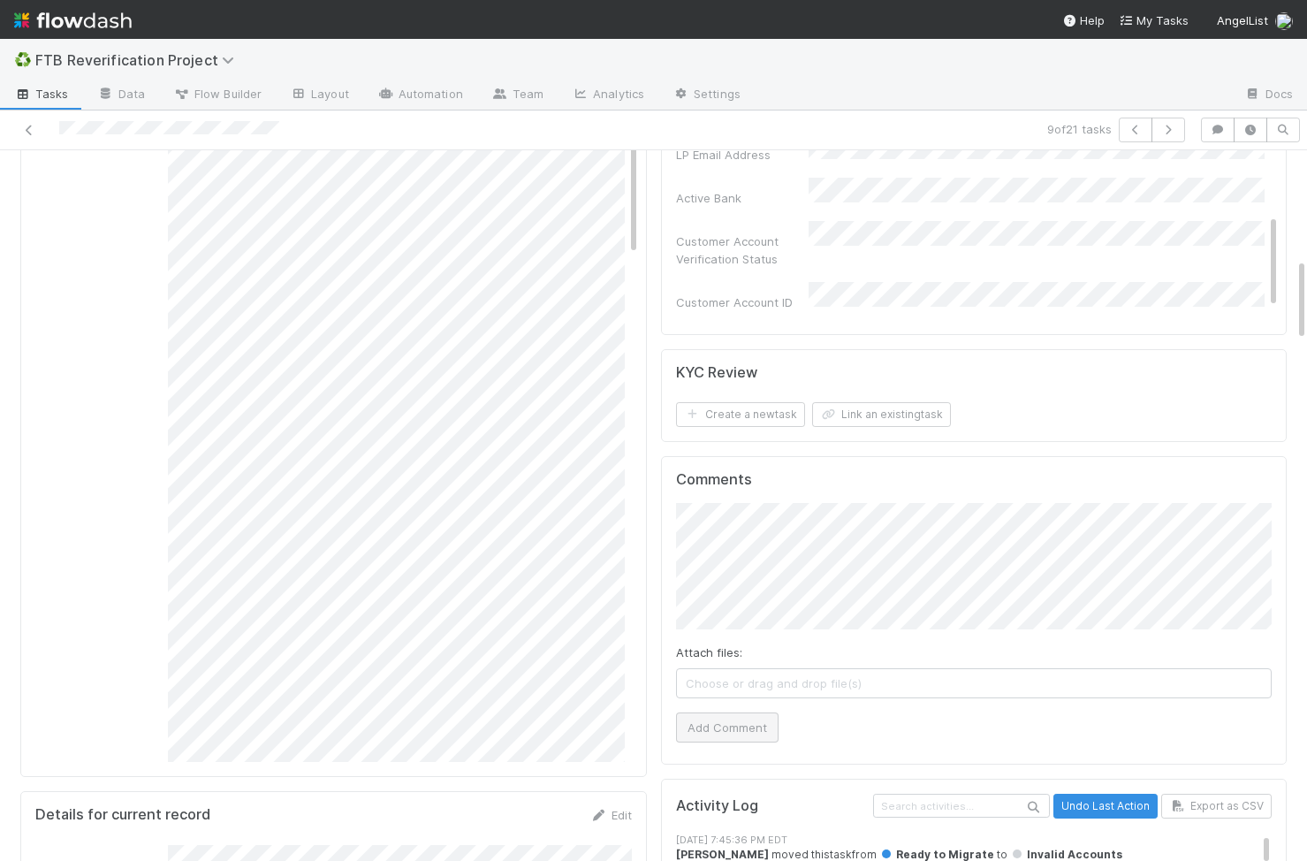 This screenshot has height=861, width=1307. What do you see at coordinates (937, 854) in the screenshot?
I see `span: Ready to Migrate` at bounding box center [937, 854].